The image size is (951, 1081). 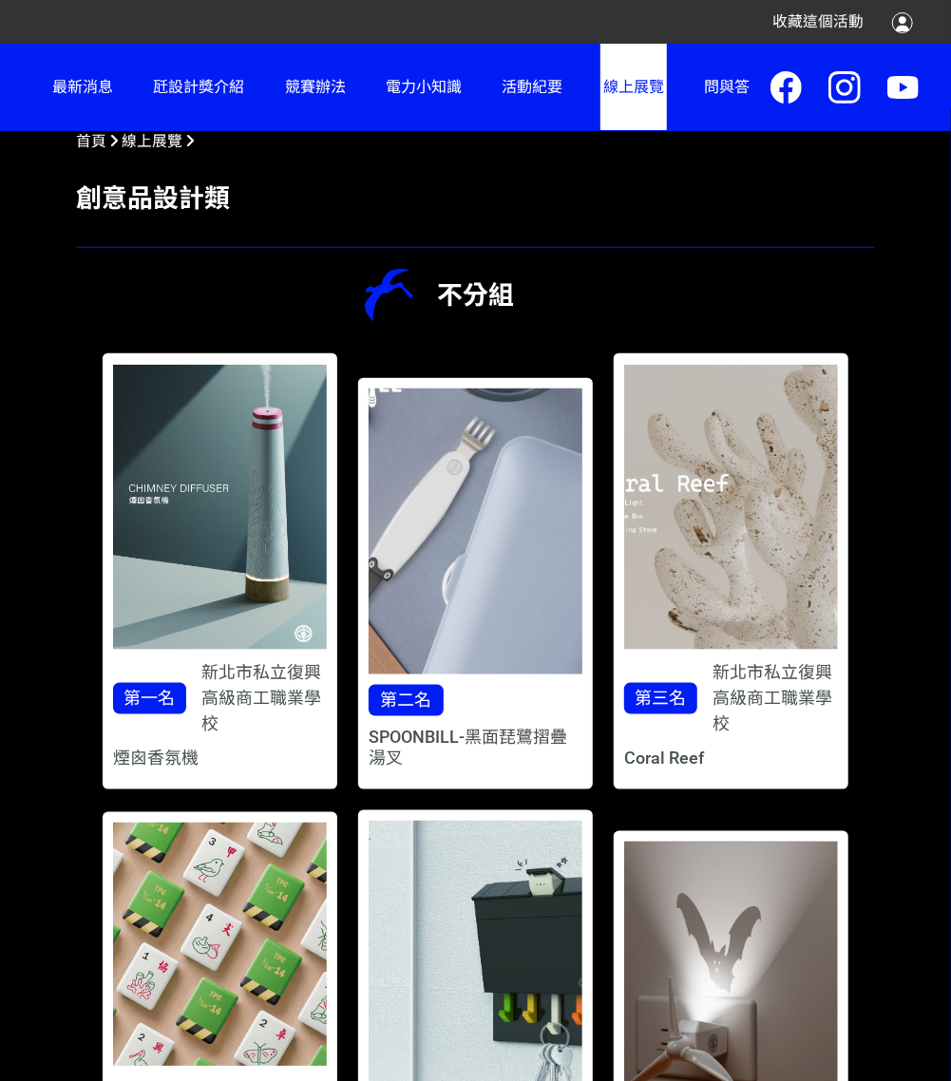 I want to click on p: 第二名, so click(x=405, y=701).